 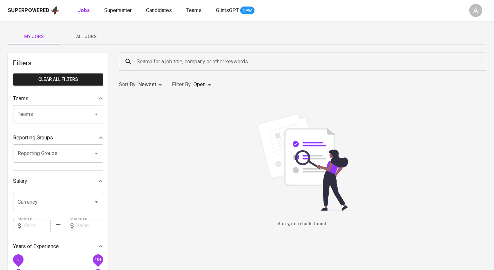 I want to click on span: Clear All filters, so click(x=58, y=79).